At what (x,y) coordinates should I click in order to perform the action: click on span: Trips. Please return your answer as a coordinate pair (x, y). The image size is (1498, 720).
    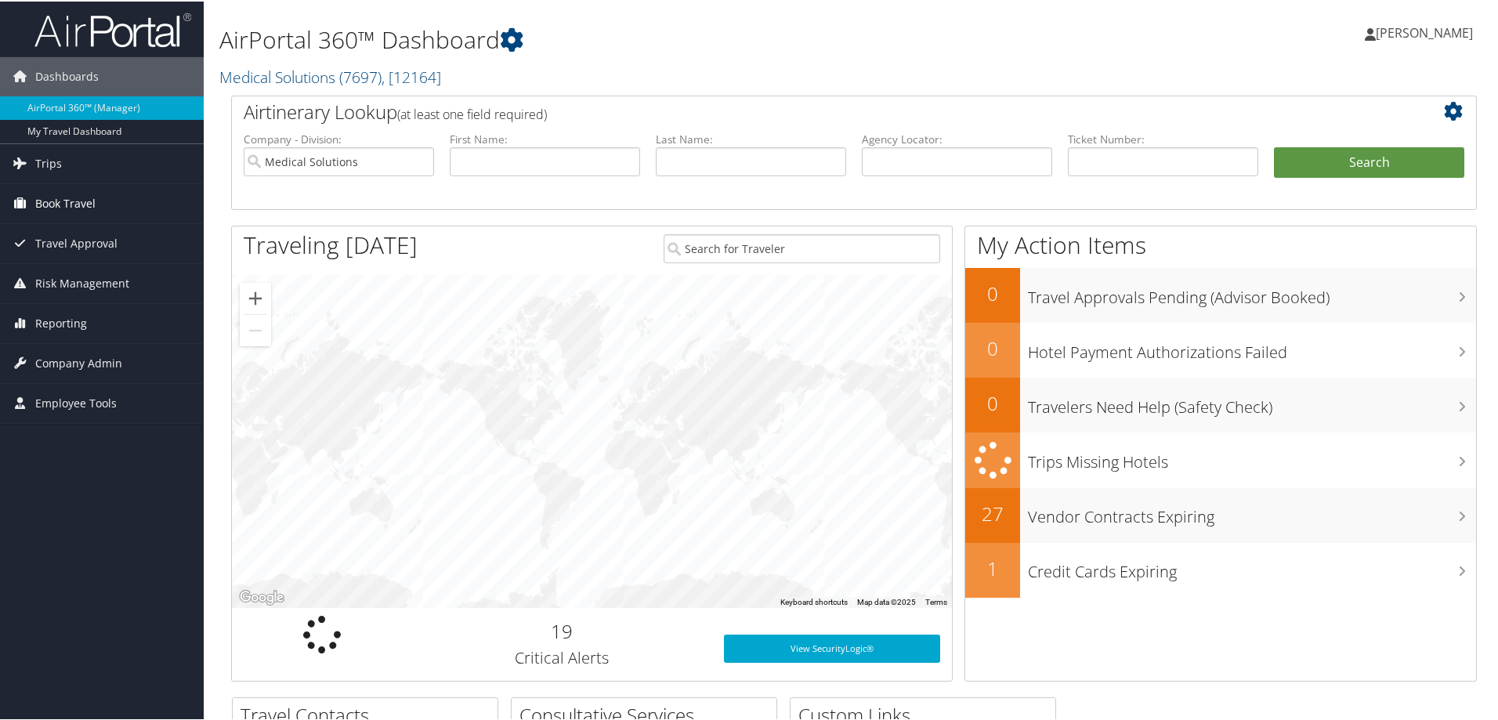
    Looking at the image, I should click on (49, 162).